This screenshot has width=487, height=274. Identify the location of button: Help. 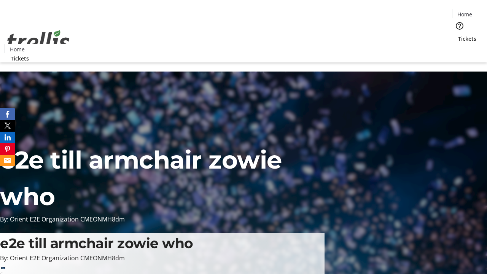
(459, 26).